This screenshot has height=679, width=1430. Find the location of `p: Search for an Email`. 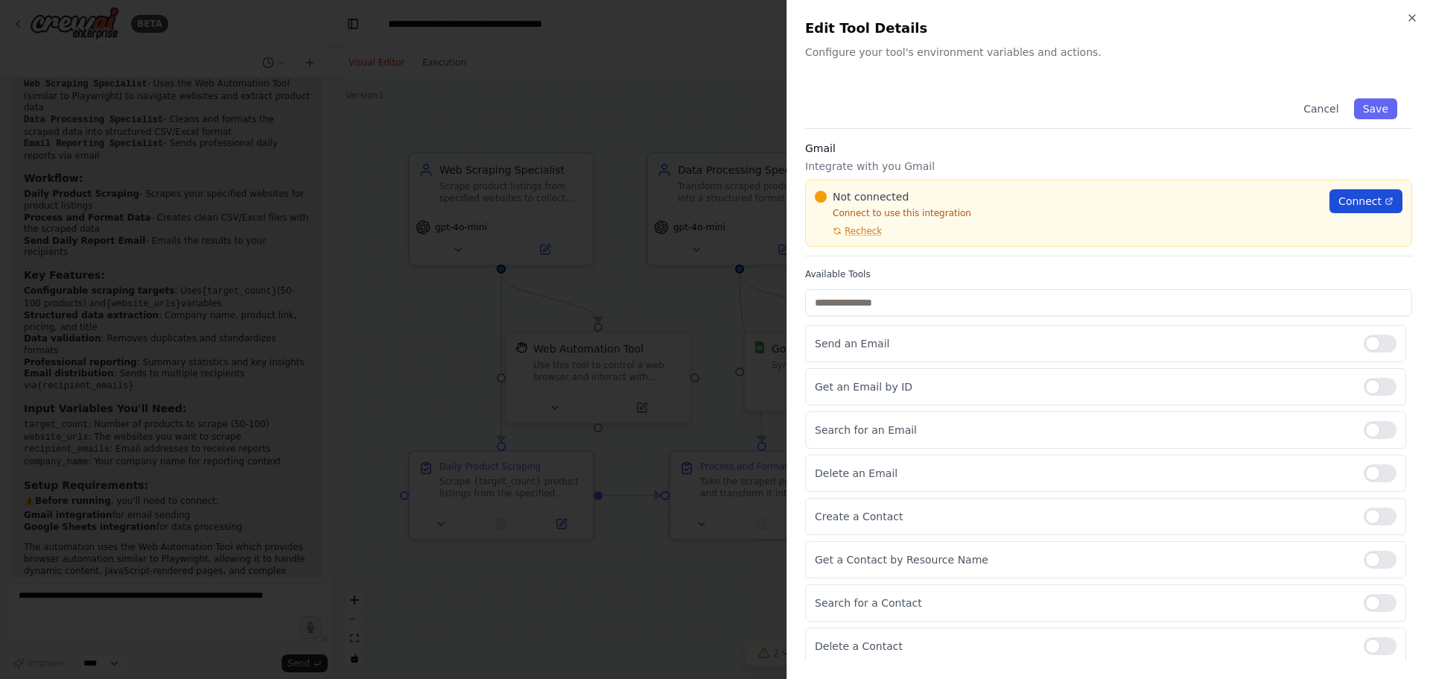

p: Search for an Email is located at coordinates (1083, 430).